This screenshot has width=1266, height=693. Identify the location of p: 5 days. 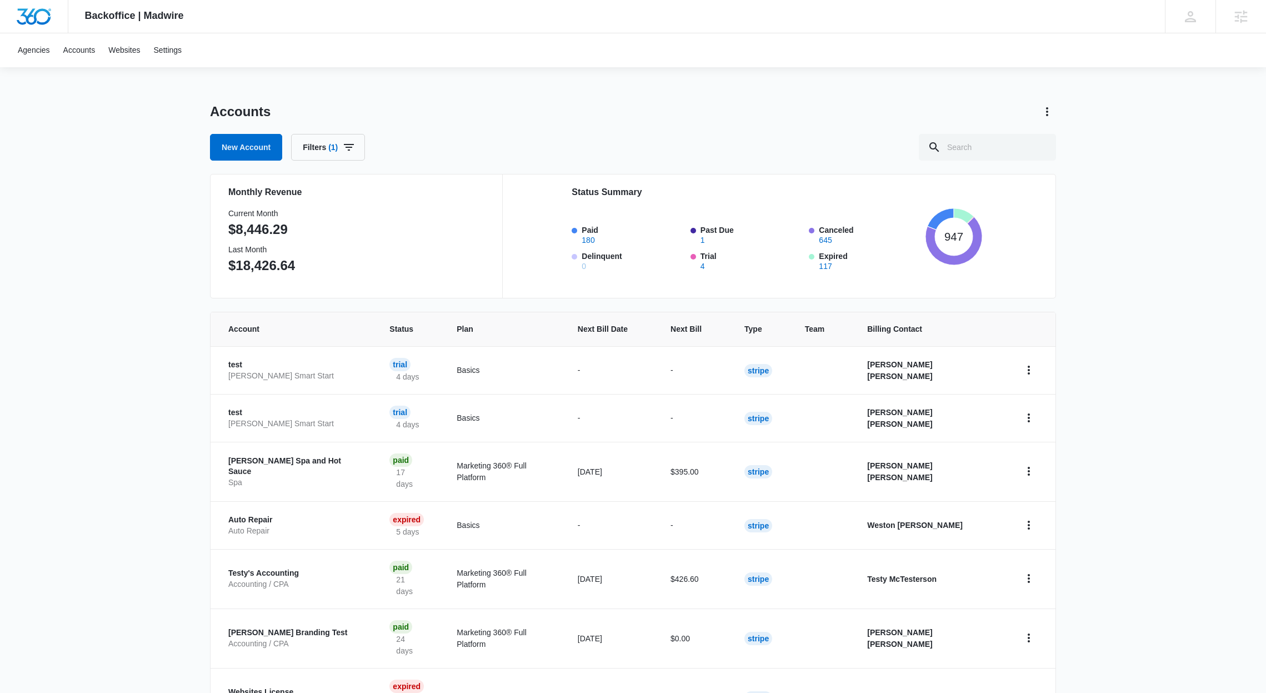
(407, 532).